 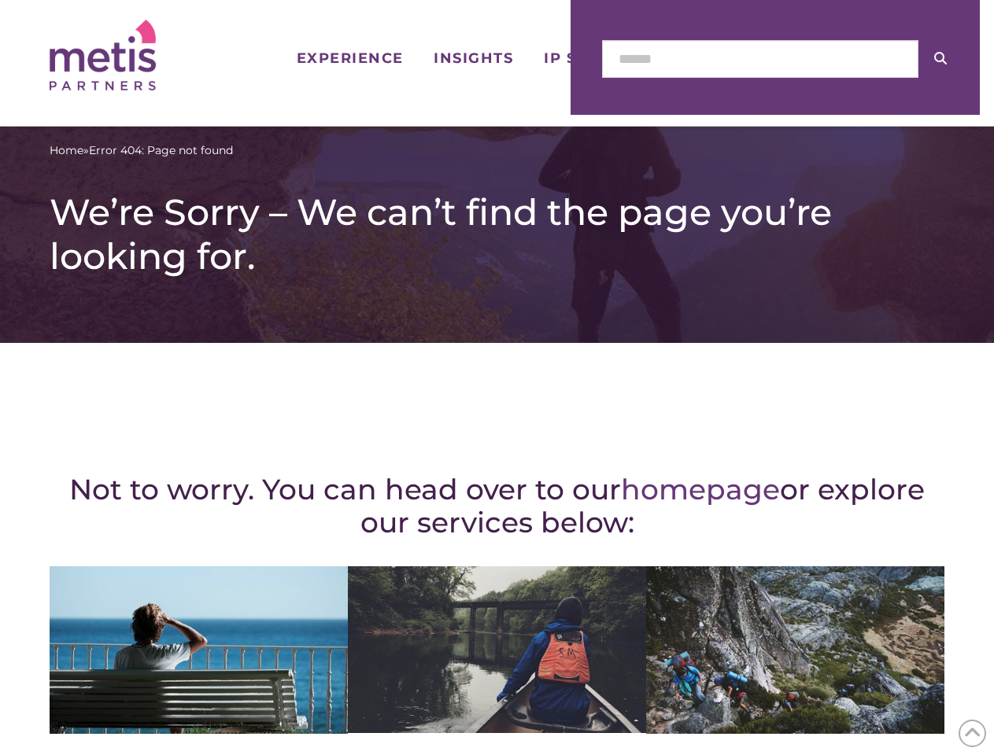 I want to click on span: Experience, so click(x=350, y=58).